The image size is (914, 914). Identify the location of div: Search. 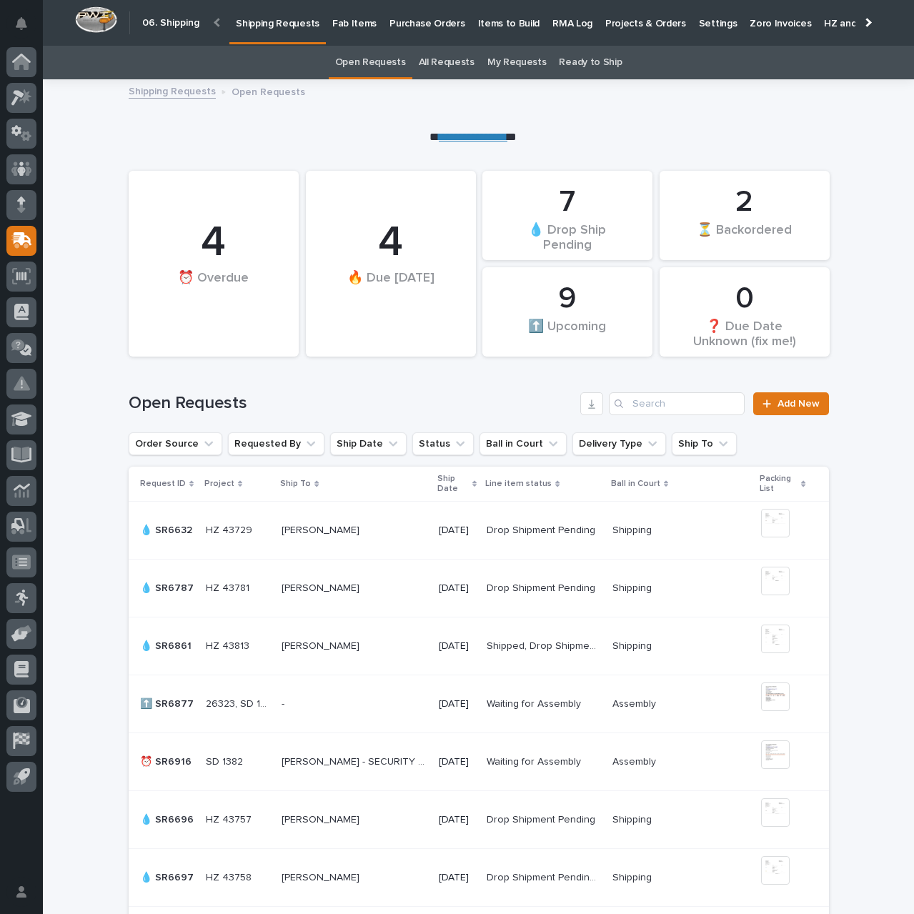
(677, 404).